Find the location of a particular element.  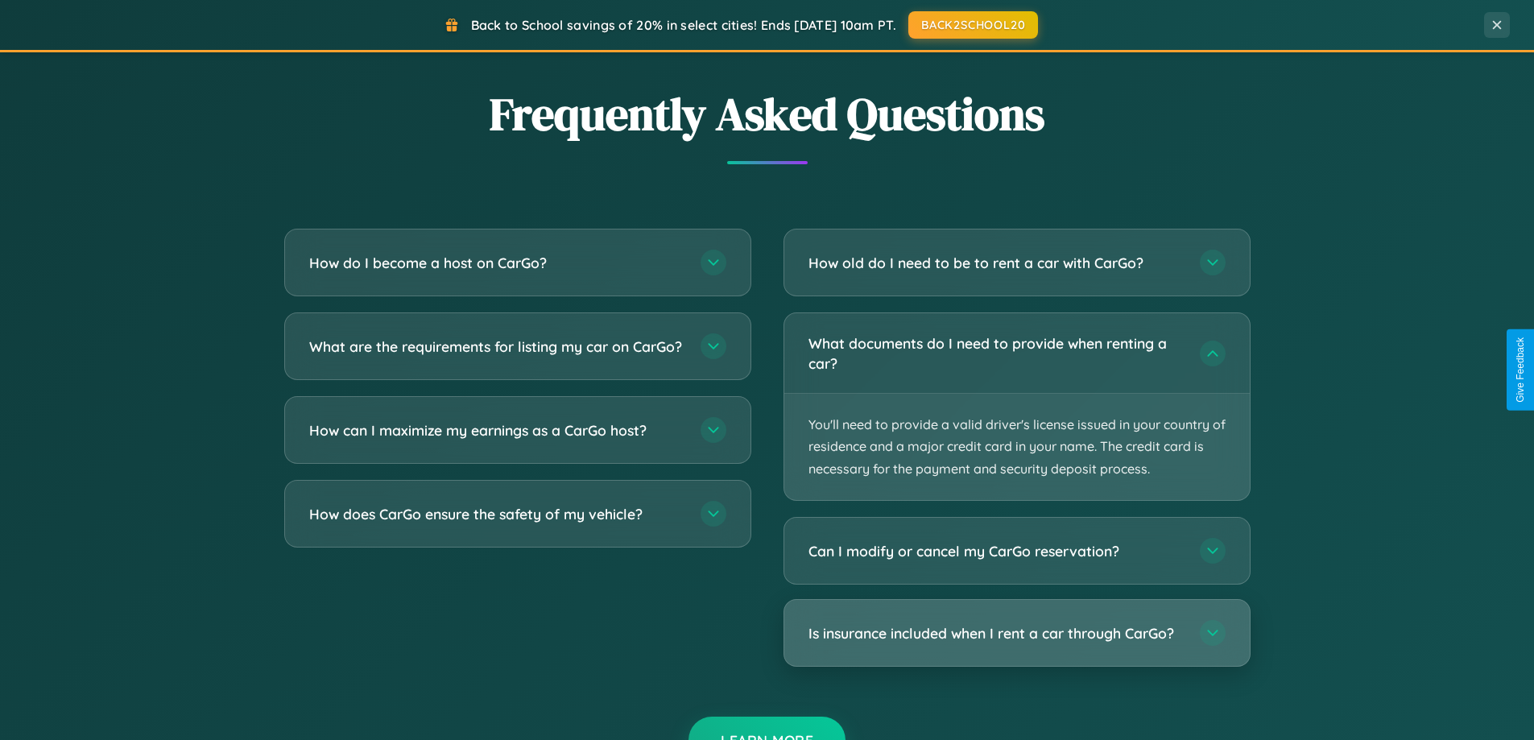

h3: What are the requirements for listing my car on CarGo? is located at coordinates (497, 346).